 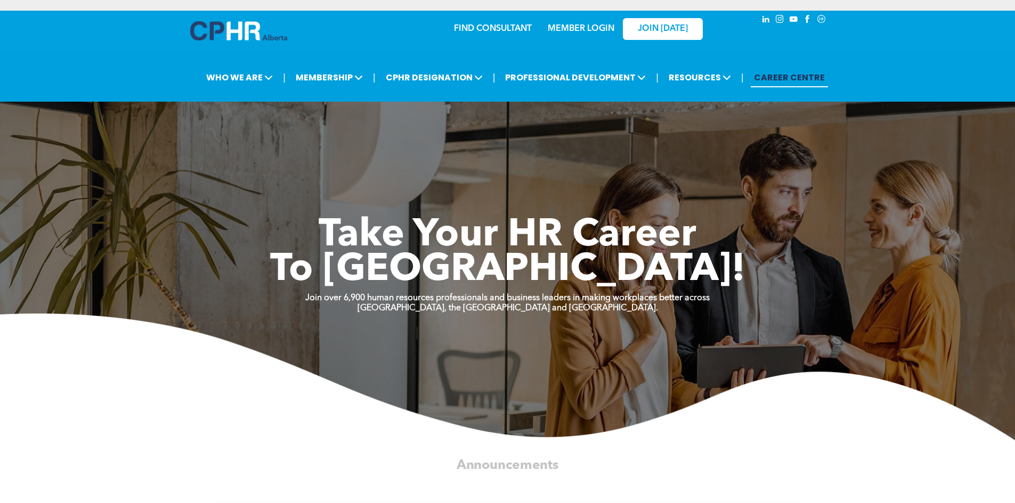 I want to click on a: facebook, so click(x=808, y=20).